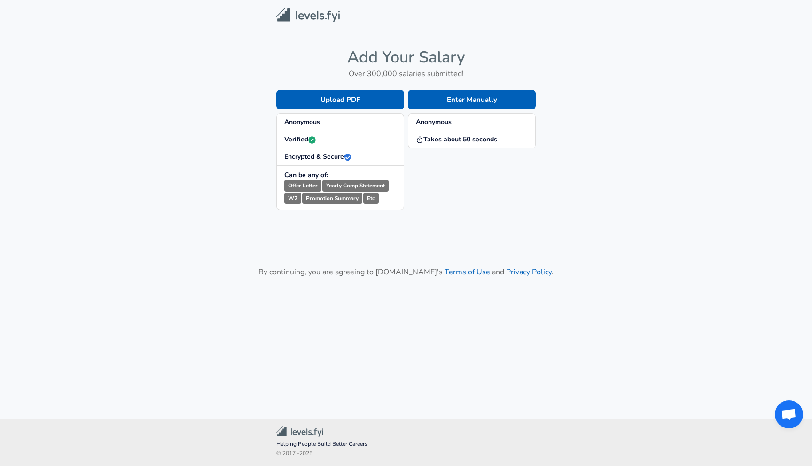 The height and width of the screenshot is (466, 812). Describe the element at coordinates (308, 15) in the screenshot. I see `img: Levels.fyi` at that location.